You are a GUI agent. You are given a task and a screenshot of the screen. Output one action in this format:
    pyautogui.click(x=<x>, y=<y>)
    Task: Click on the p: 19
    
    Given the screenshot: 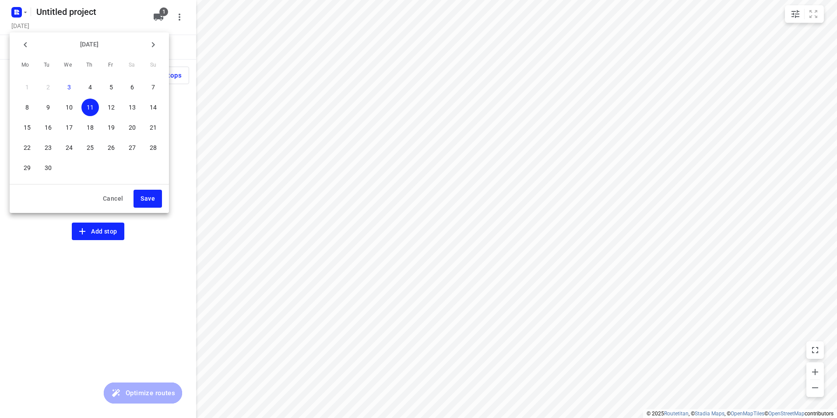 What is the action you would take?
    pyautogui.click(x=111, y=127)
    